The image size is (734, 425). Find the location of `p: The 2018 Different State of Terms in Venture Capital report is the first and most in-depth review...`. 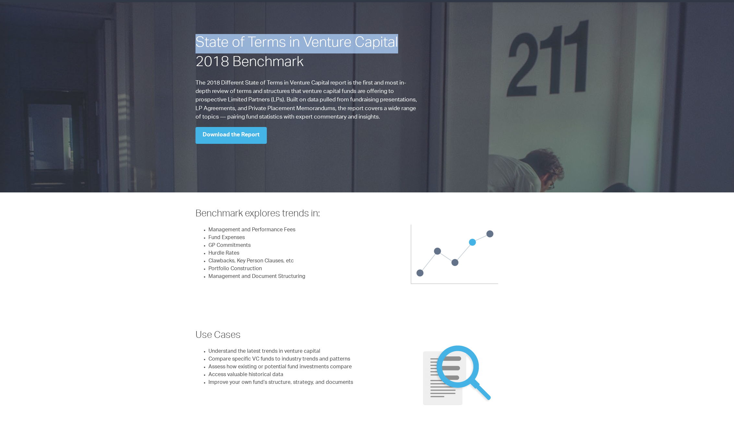

p: The 2018 Different State of Terms in Venture Capital report is the first and most in-depth review... is located at coordinates (308, 100).